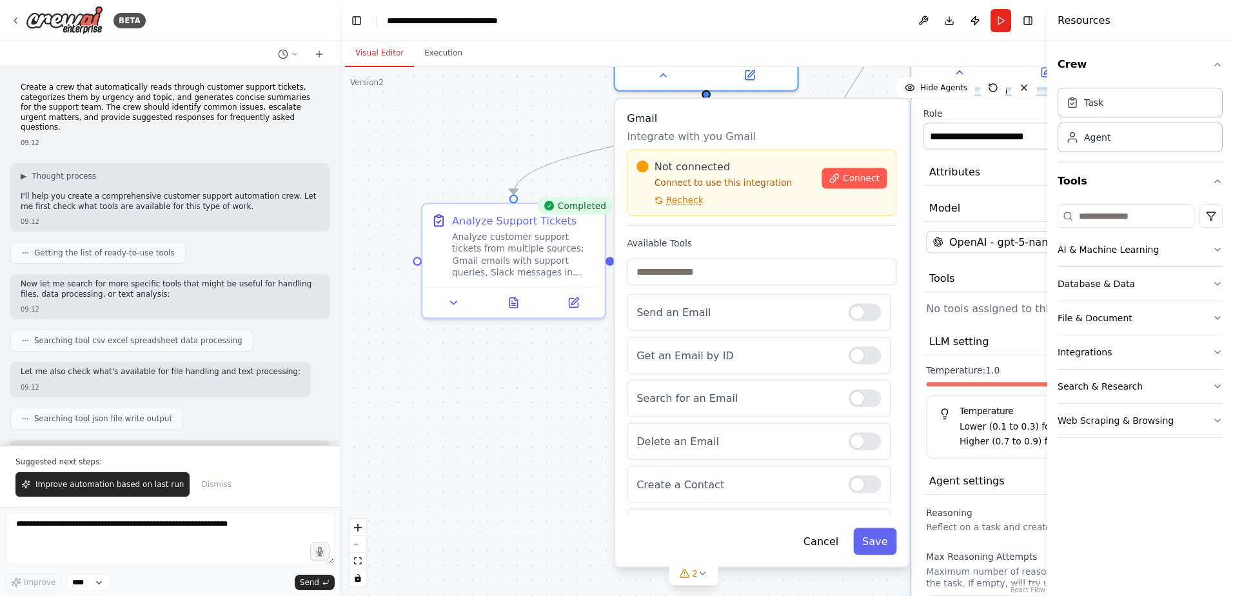 This screenshot has width=1233, height=596. Describe the element at coordinates (161, 372) in the screenshot. I see `p: Let me also check what's available for file handling and text processing:` at that location.